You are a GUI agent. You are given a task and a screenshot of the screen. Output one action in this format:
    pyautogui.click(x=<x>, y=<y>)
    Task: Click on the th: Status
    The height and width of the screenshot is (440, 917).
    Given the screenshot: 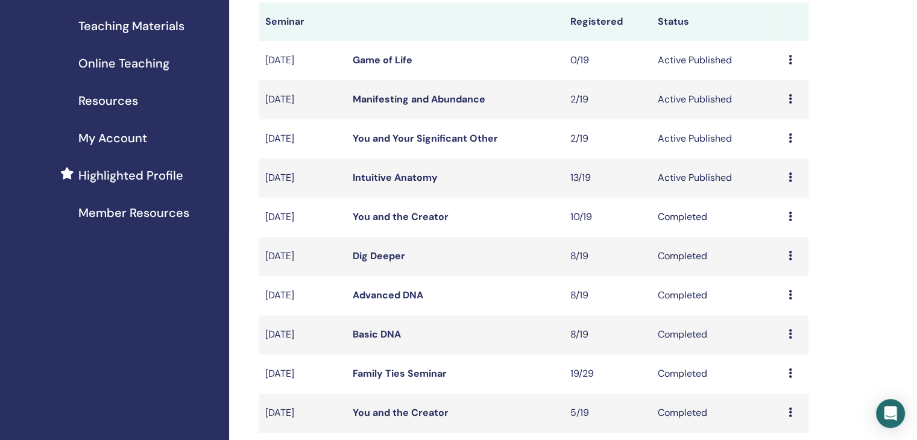 What is the action you would take?
    pyautogui.click(x=717, y=22)
    